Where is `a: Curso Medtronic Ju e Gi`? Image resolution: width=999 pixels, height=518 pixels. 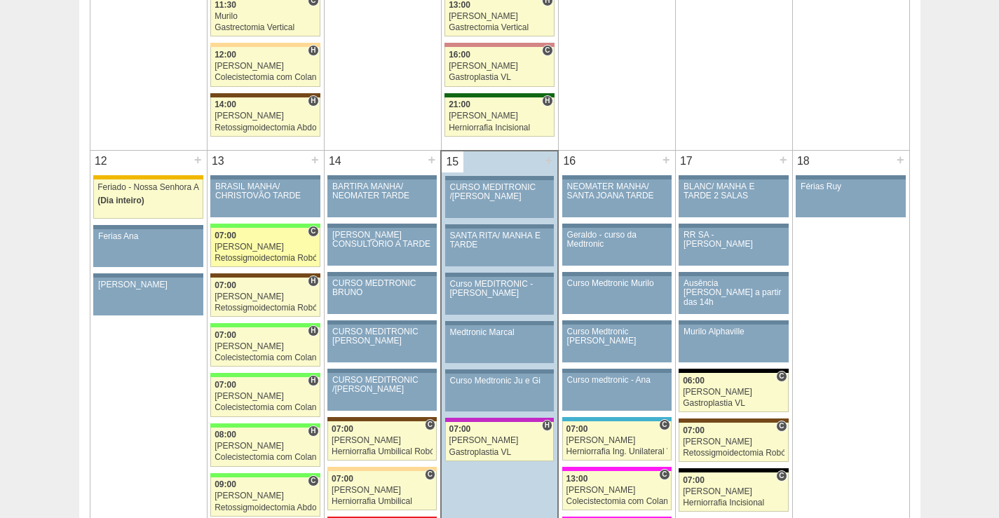 a: Curso Medtronic Ju e Gi is located at coordinates (499, 392).